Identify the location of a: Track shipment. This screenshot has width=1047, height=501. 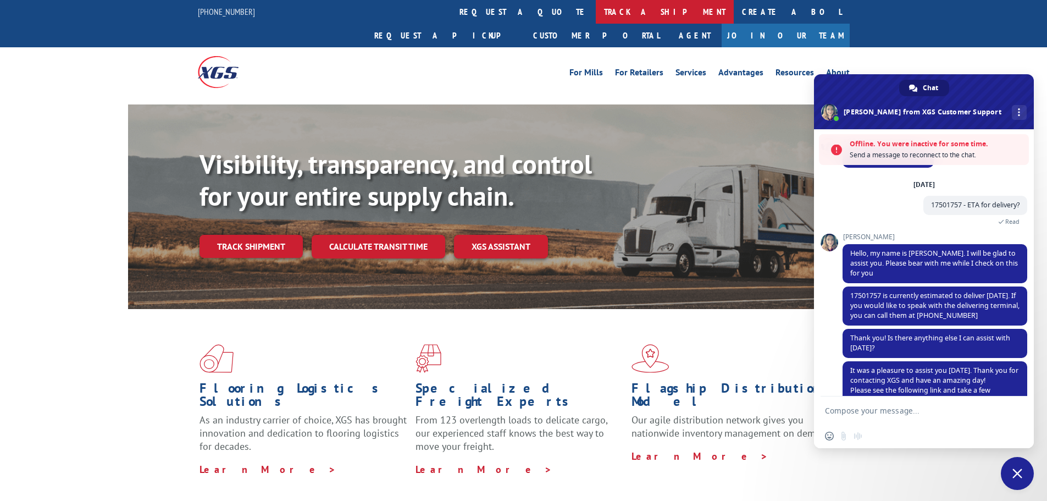
(251, 246).